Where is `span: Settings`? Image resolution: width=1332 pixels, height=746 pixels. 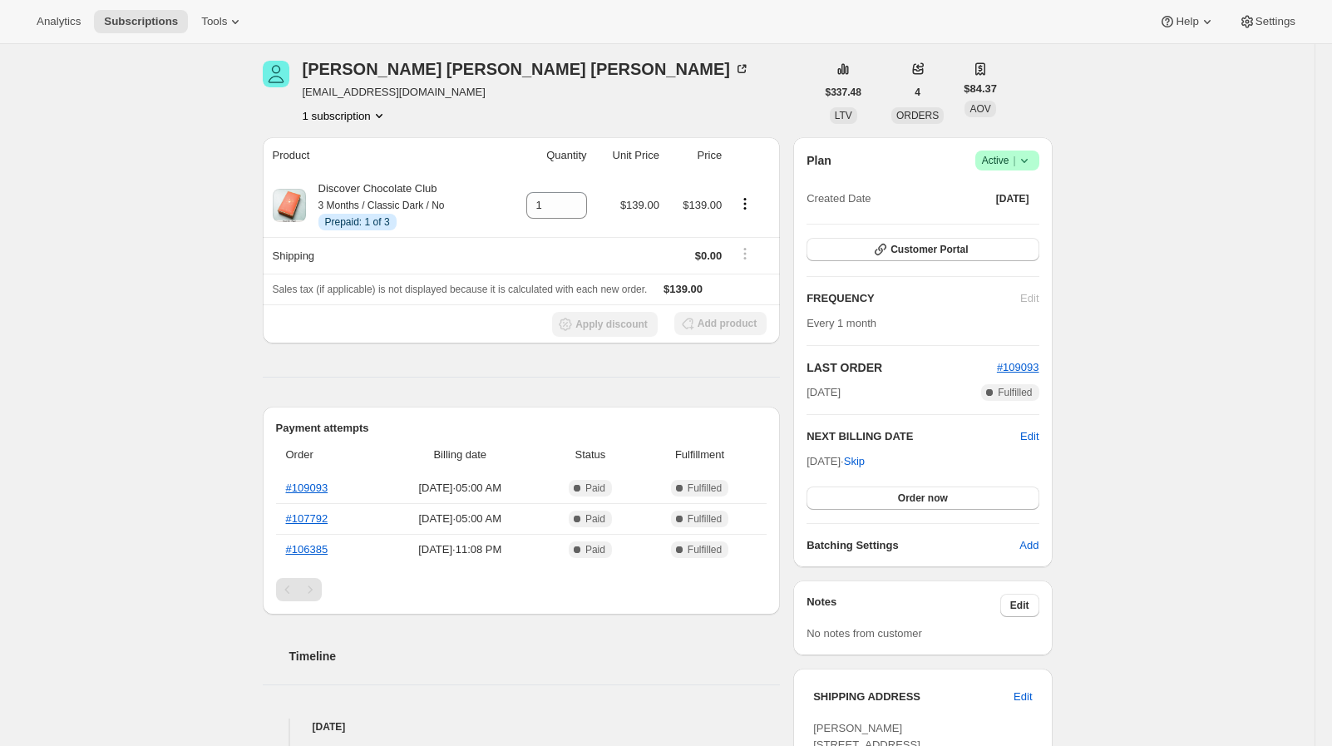
span: Settings is located at coordinates (1276, 22).